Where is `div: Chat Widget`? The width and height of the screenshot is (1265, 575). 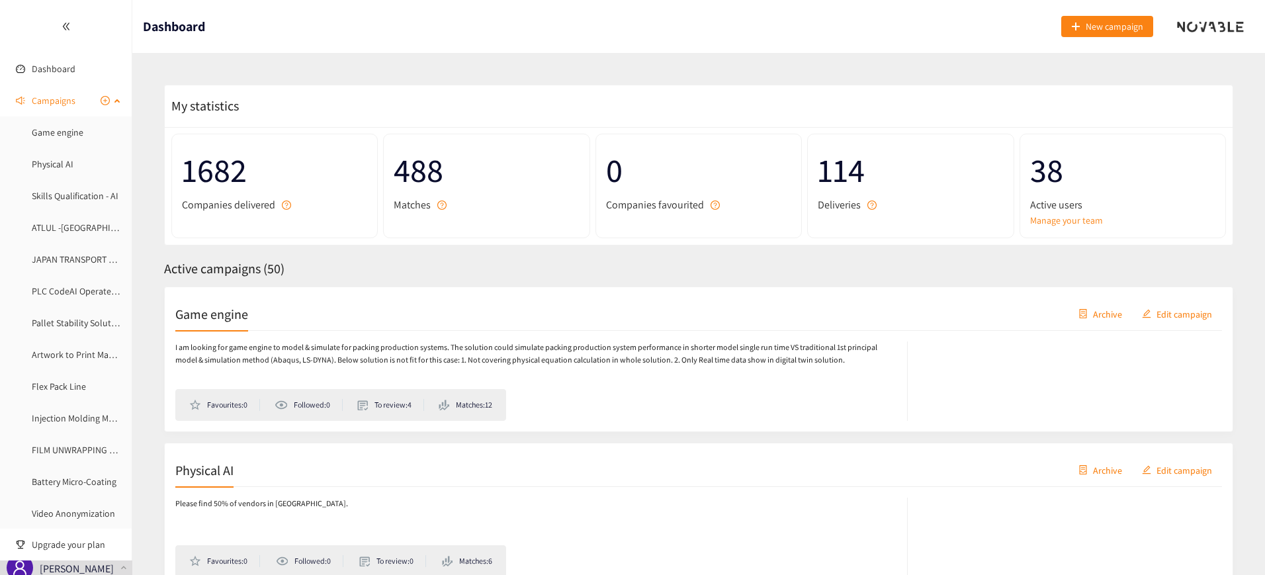 div: Chat Widget is located at coordinates (1232, 543).